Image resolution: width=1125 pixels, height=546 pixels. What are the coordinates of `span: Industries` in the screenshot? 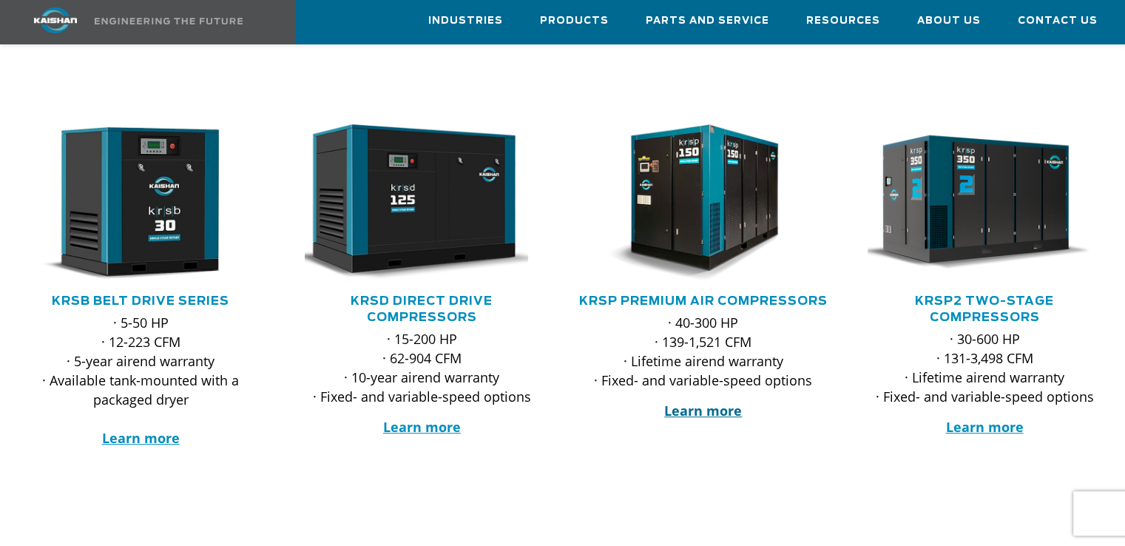 It's located at (465, 21).